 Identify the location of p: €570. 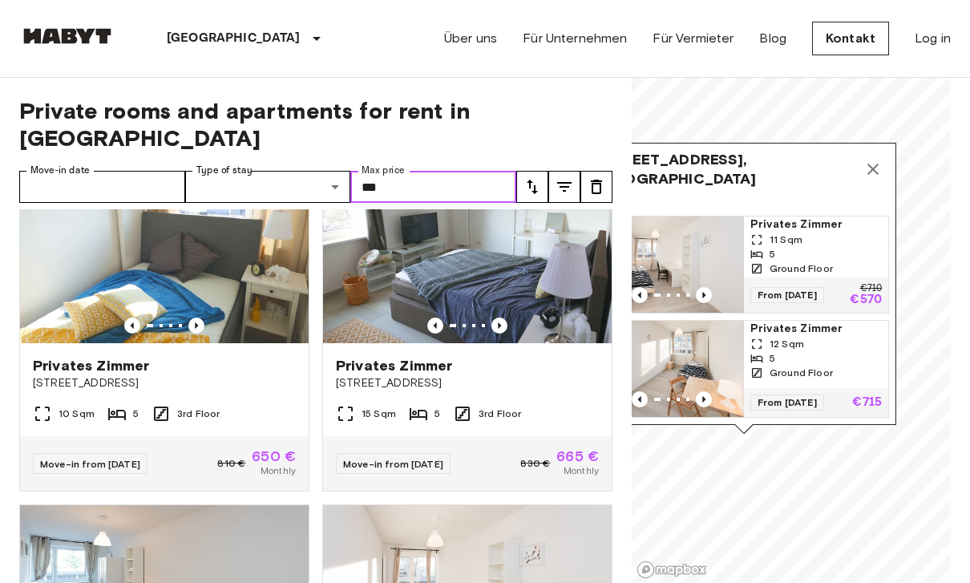
(866, 300).